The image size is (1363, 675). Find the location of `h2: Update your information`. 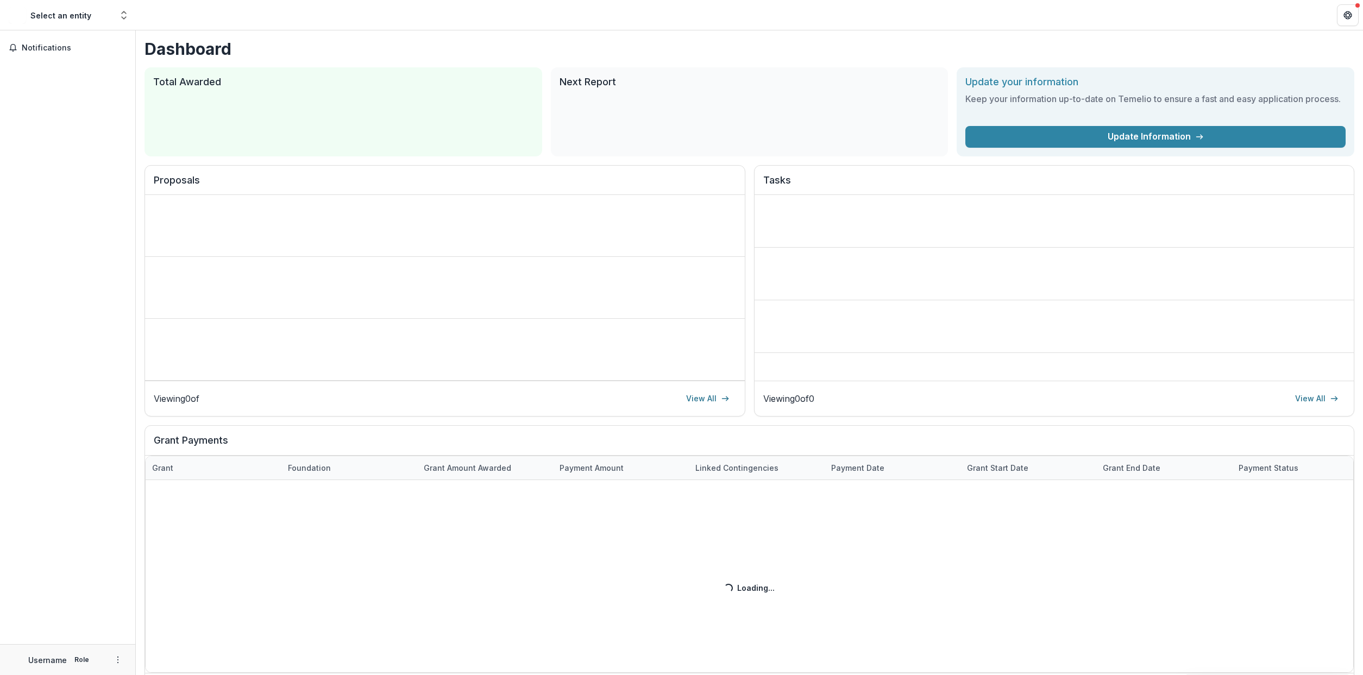

h2: Update your information is located at coordinates (1155, 82).